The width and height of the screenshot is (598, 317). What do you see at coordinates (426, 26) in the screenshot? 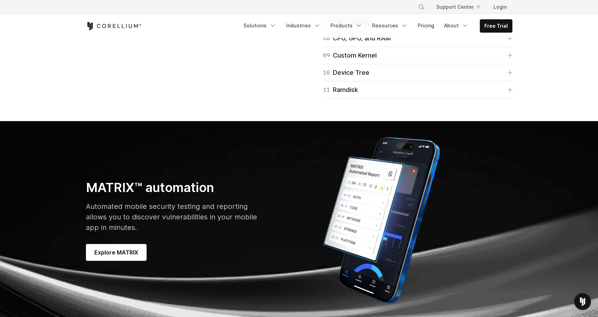
I see `a: Pricing` at bounding box center [426, 26].